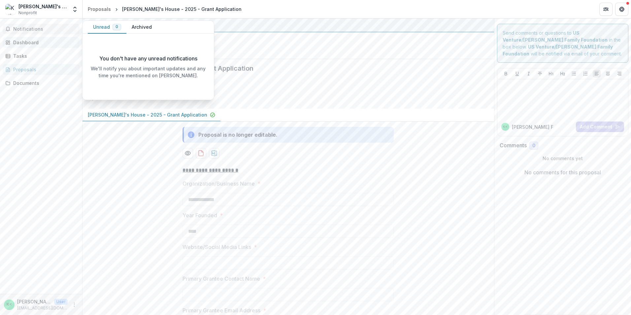  Describe the element at coordinates (75, 9) in the screenshot. I see `button: Open entity switcher` at that location.